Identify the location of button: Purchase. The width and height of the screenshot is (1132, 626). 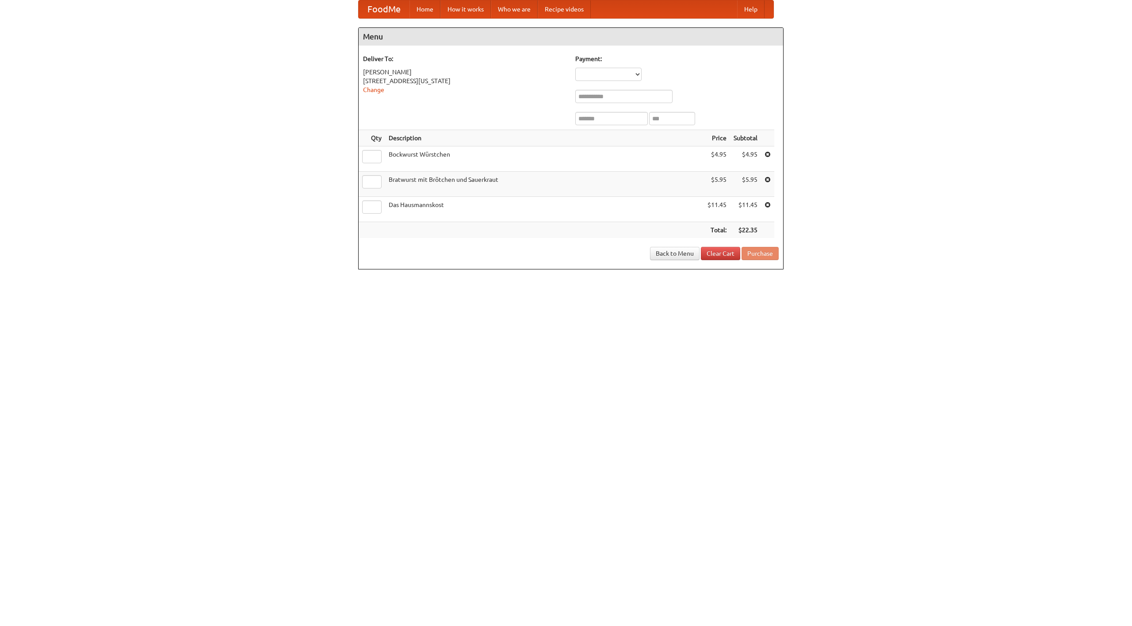
(760, 253).